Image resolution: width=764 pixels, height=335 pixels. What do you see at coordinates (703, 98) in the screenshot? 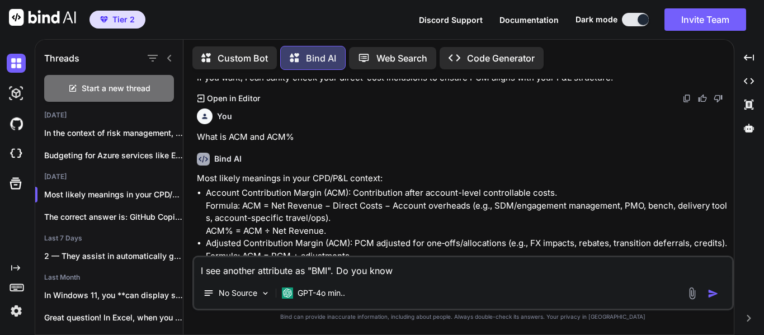
I see `img: like` at bounding box center [703, 98].